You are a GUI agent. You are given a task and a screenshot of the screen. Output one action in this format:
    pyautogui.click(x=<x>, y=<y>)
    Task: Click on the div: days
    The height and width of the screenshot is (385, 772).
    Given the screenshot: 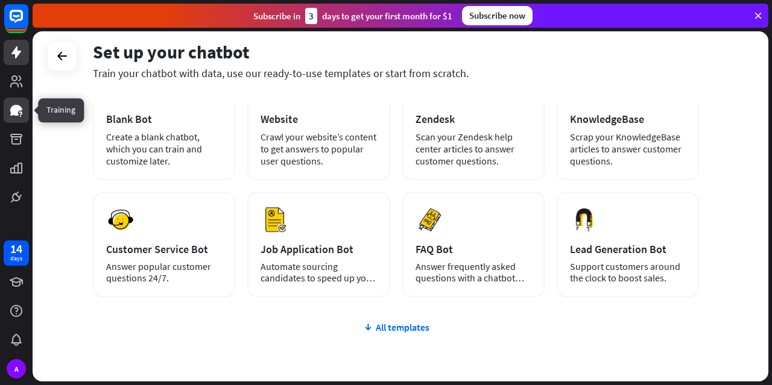 What is the action you would take?
    pyautogui.click(x=16, y=259)
    